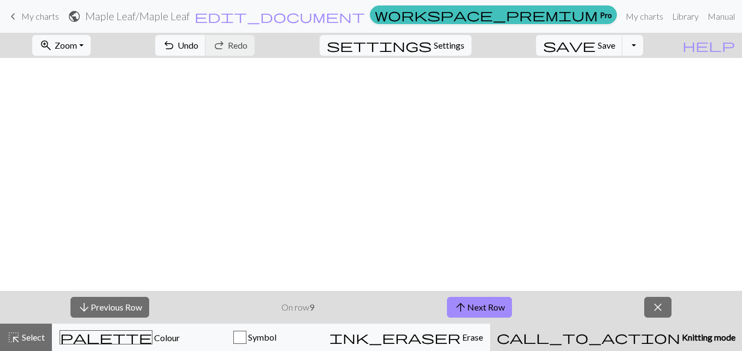 The width and height of the screenshot is (742, 351). I want to click on span: Select, so click(32, 337).